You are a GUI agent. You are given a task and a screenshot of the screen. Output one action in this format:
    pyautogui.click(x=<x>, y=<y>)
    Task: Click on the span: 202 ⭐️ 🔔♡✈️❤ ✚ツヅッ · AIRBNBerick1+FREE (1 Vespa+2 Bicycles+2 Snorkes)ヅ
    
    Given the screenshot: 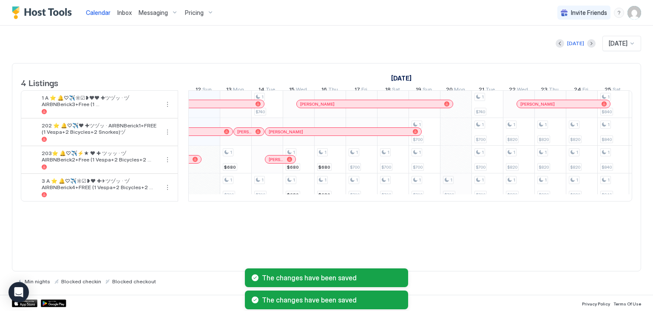 What is the action you would take?
    pyautogui.click(x=100, y=128)
    